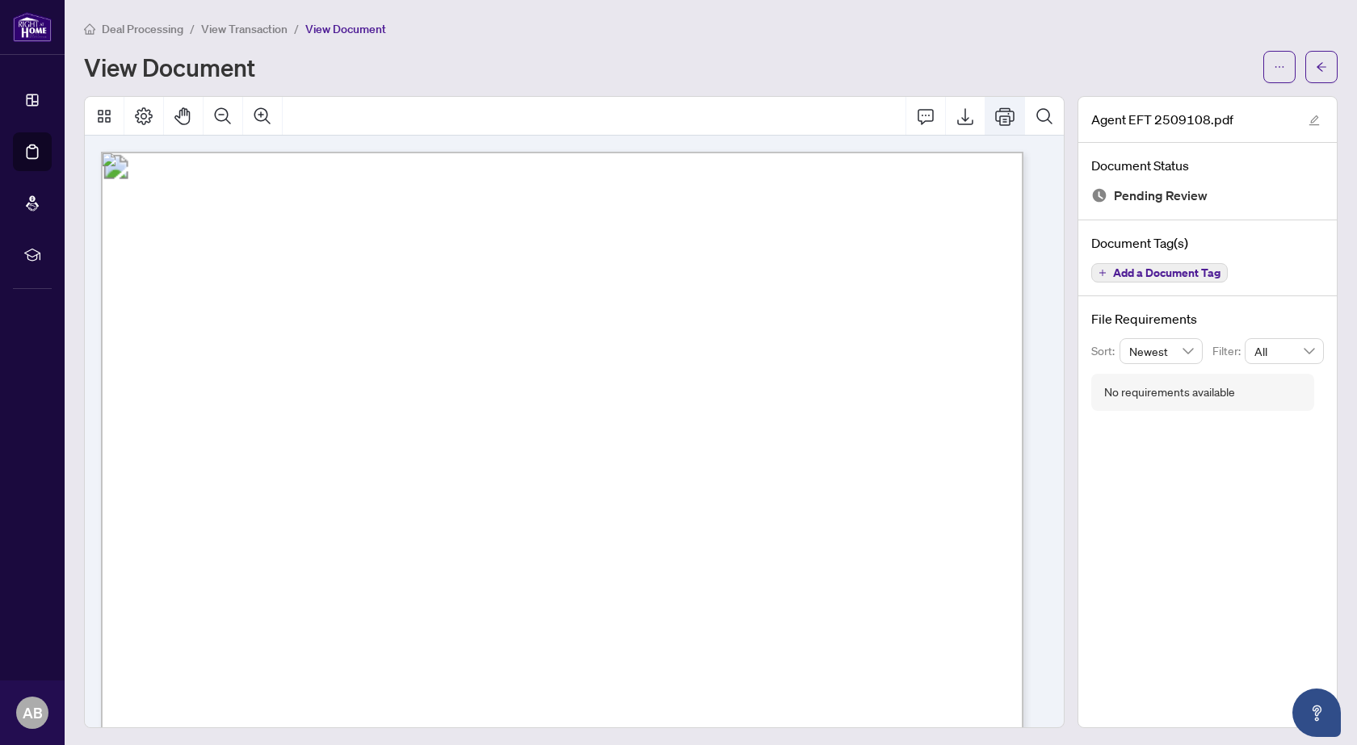 This screenshot has width=1357, height=745. I want to click on span: Deal Processing, so click(142, 29).